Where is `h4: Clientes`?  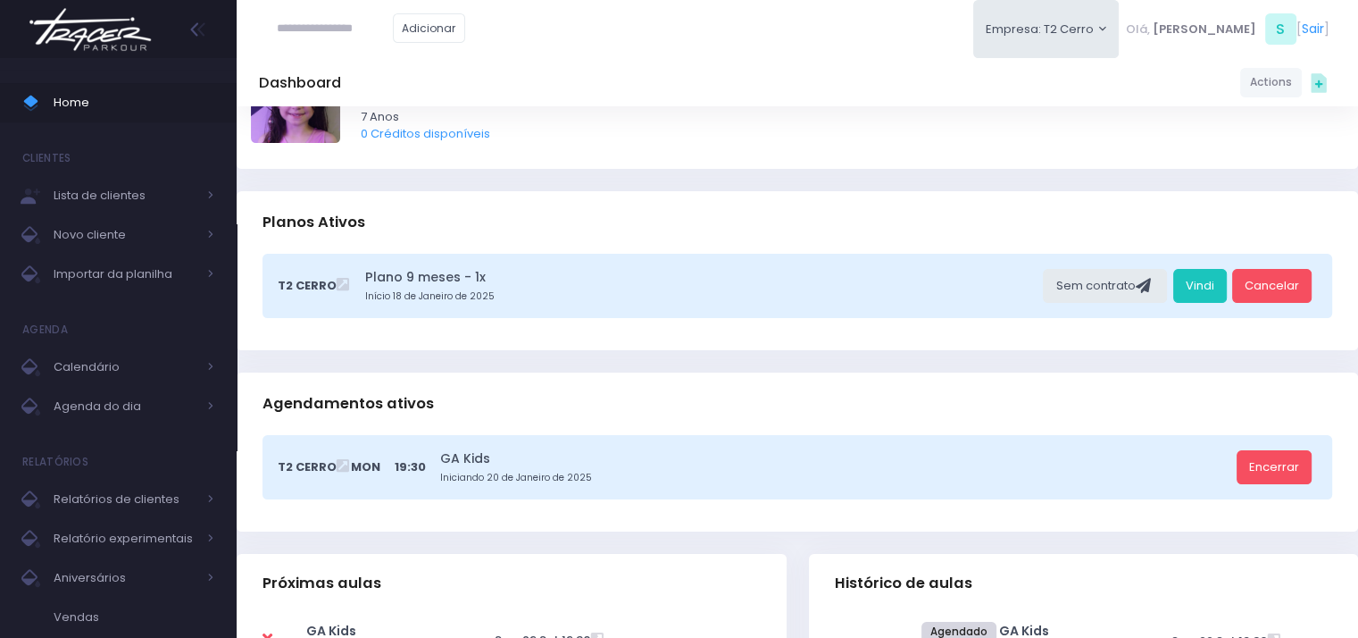
h4: Clientes is located at coordinates (46, 158).